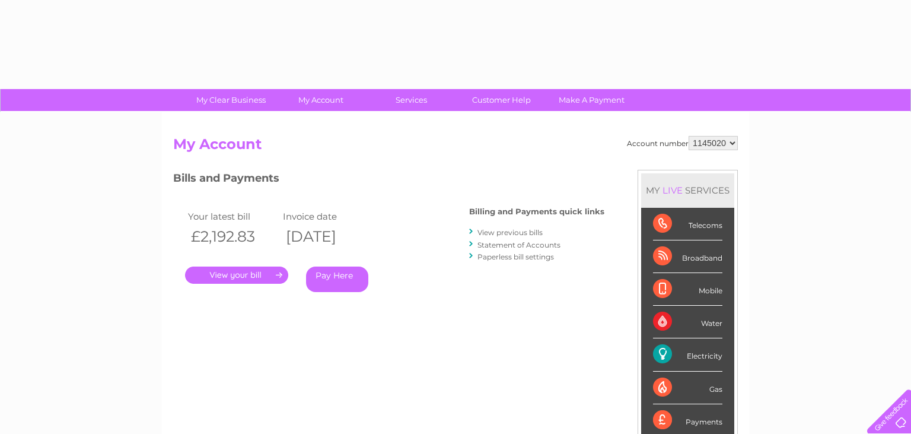 Image resolution: width=911 pixels, height=434 pixels. I want to click on a: Statement of Accounts, so click(519, 244).